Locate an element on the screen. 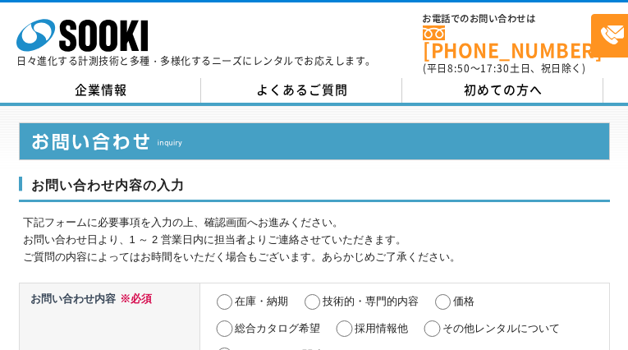  p: 下記フォームに必要事項を入力の上、確認画面へお進みください。 お問い合わせ日より、1 ～ 2 営業日内に担当者よりご連絡させていただきます。 ご質問の内容によってはお時間をいただく場合もございま... is located at coordinates (316, 240).